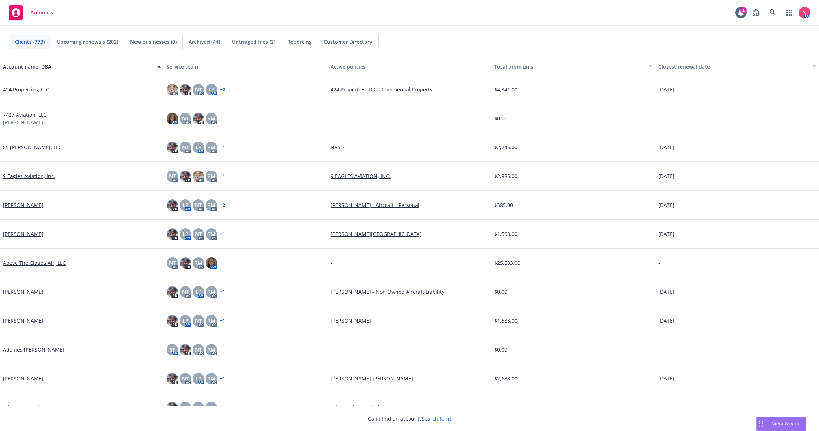 This screenshot has width=819, height=431. Describe the element at coordinates (773, 13) in the screenshot. I see `a: Search` at that location.